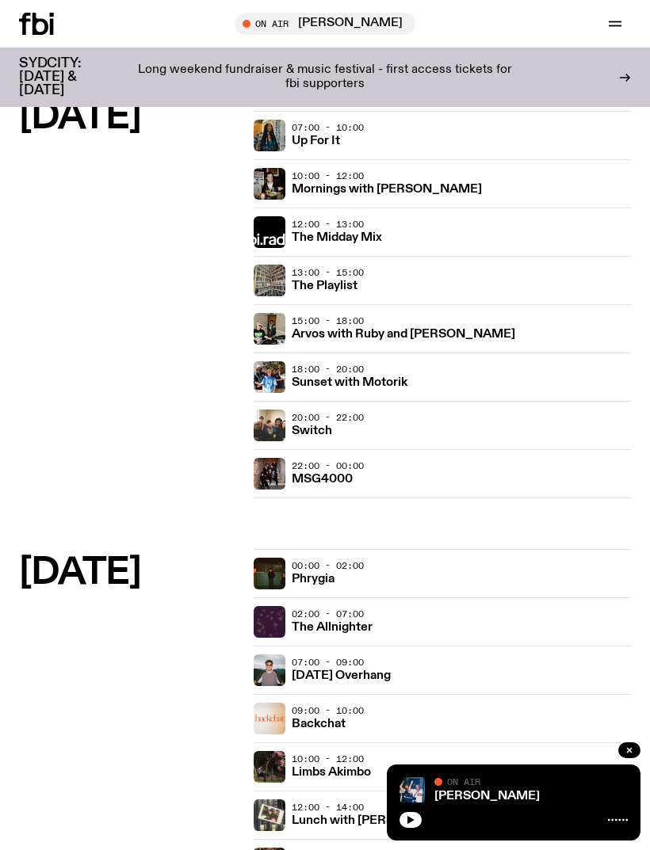  Describe the element at coordinates (269, 670) in the screenshot. I see `img: Harrie Hastings stands in front of cloud-covered sky and rolling hills. He's wearing sunglasses a...` at that location.